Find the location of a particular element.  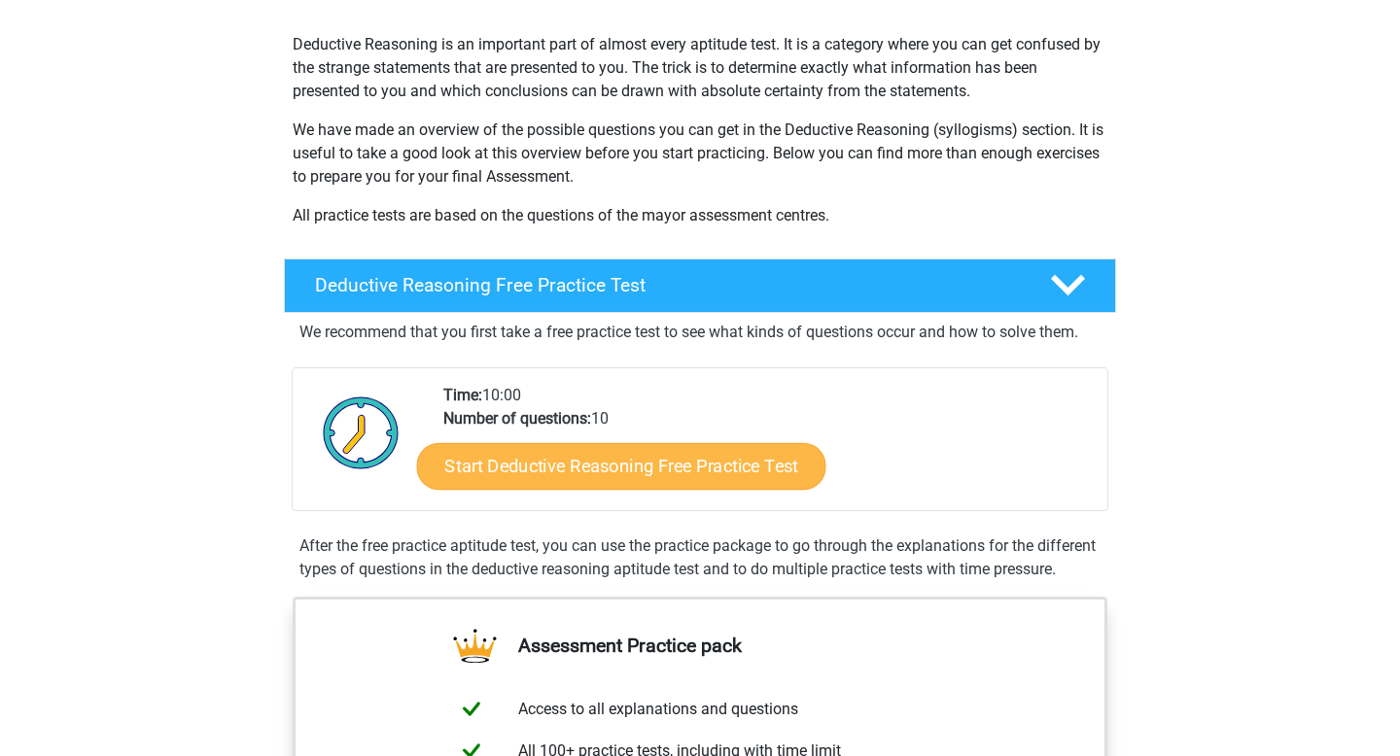

a: Start Deductive Reasoning Free Practice Test is located at coordinates (621, 466).